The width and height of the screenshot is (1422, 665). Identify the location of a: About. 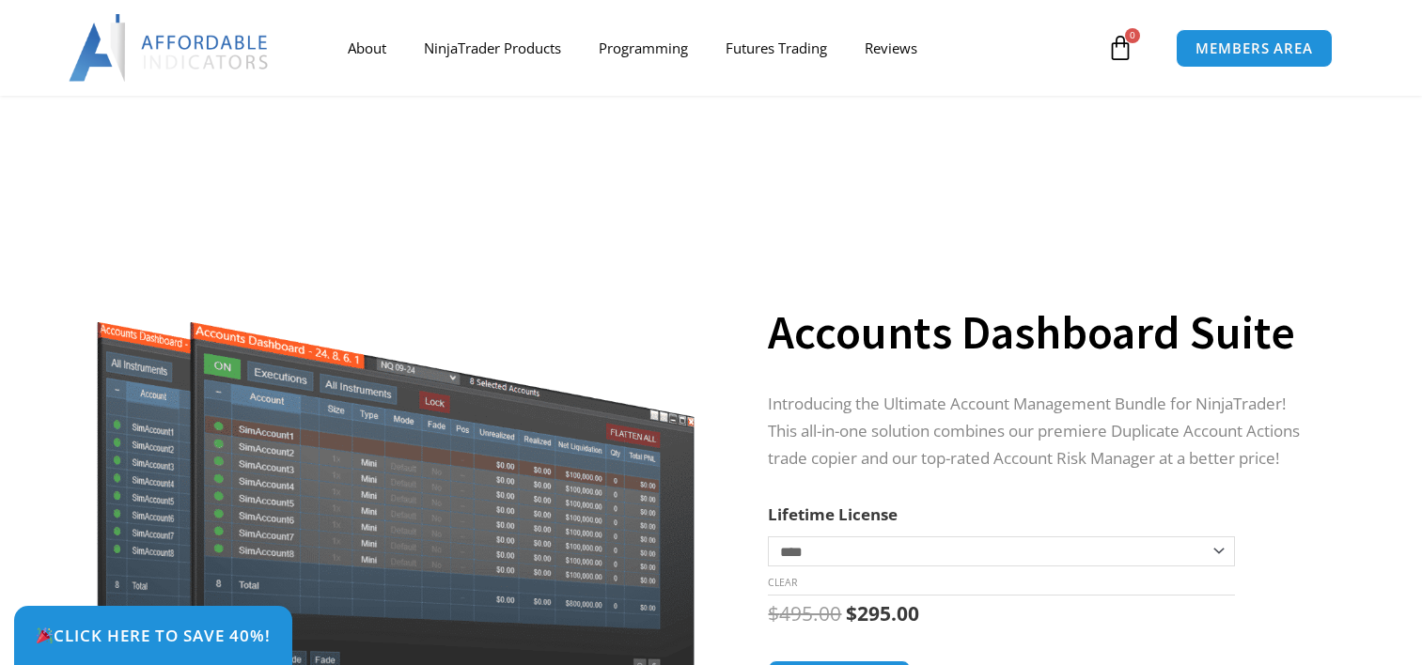
(367, 48).